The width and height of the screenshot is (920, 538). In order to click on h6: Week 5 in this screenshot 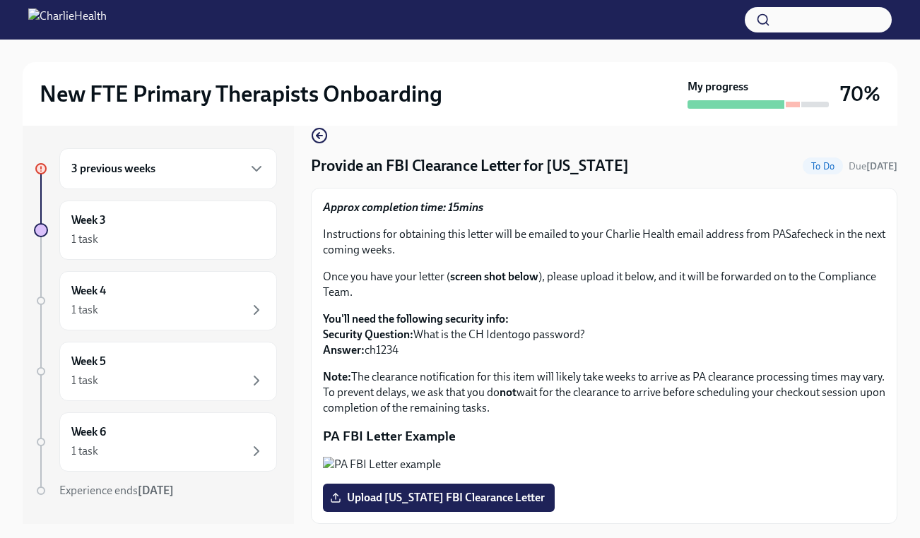, I will do `click(88, 362)`.